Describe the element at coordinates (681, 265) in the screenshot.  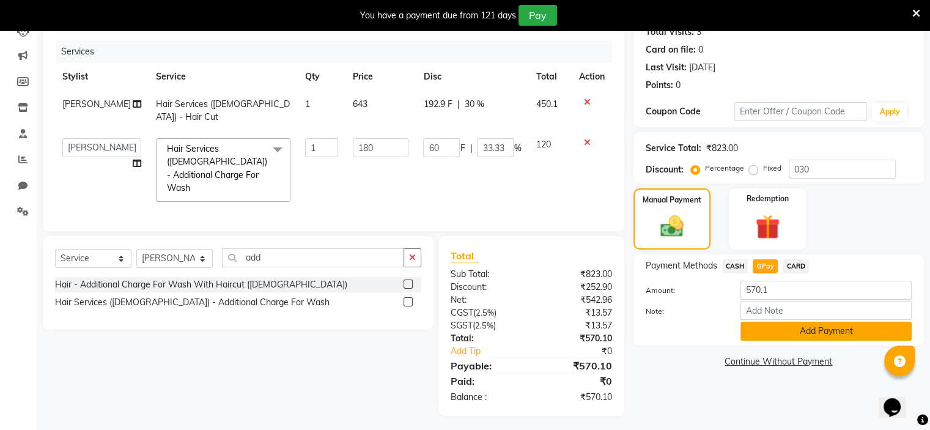
I see `span: Payment Methods` at that location.